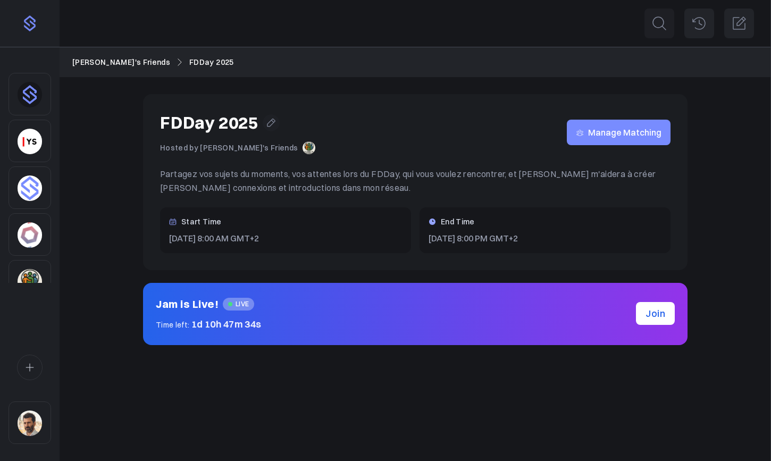 This screenshot has height=461, width=771. Describe the element at coordinates (30, 235) in the screenshot. I see `img: 4hc3xb4og75h35779zhp6duy5ffo` at that location.